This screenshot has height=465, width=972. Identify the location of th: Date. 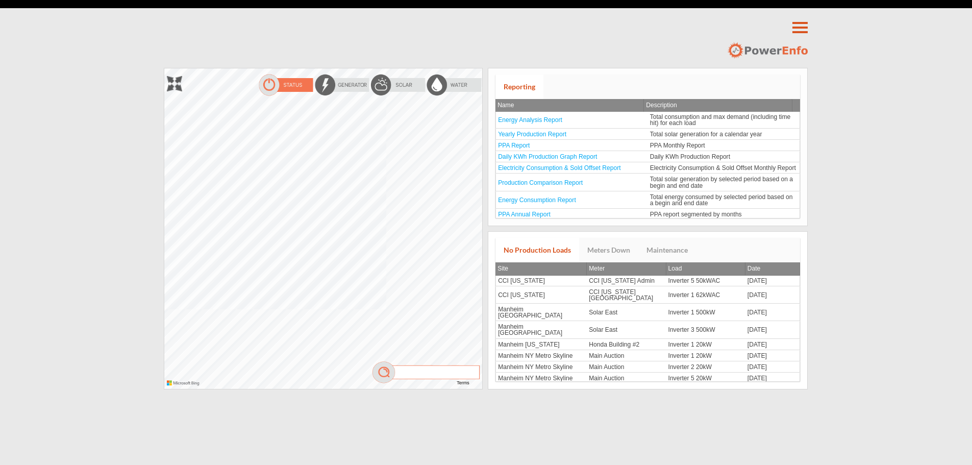
(773, 269).